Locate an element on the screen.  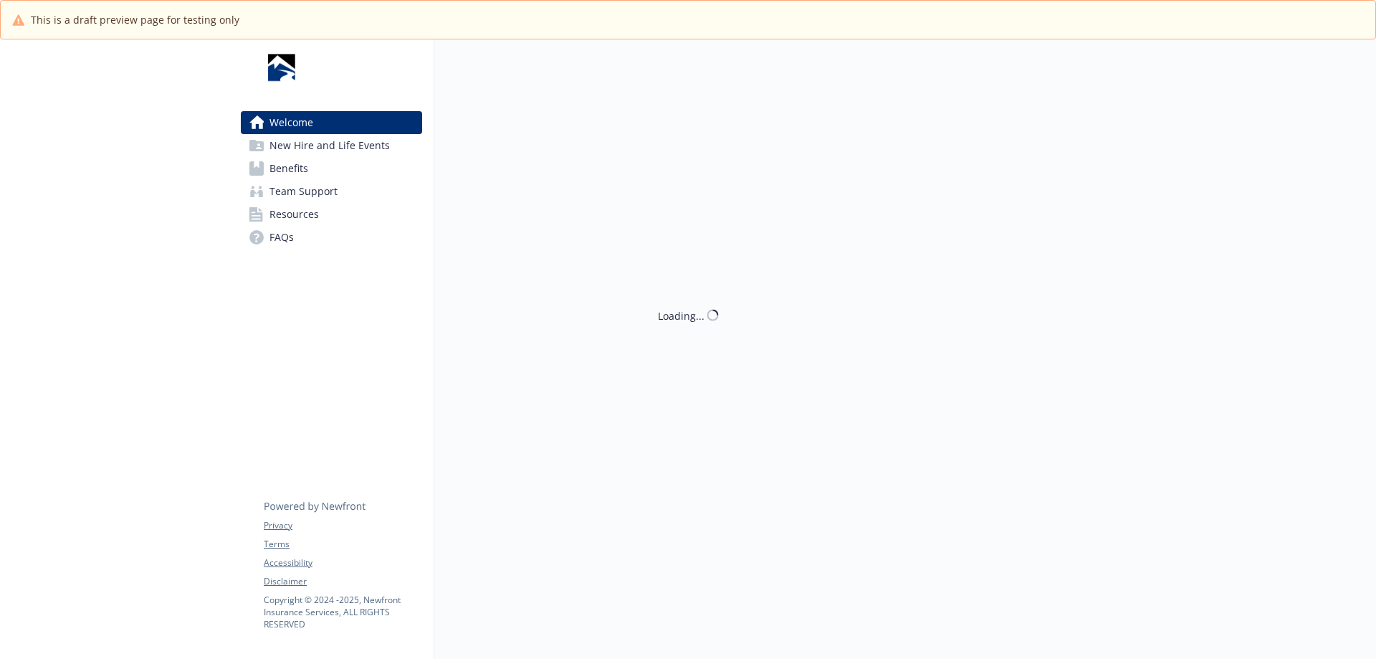
span: Welcome is located at coordinates (291, 123).